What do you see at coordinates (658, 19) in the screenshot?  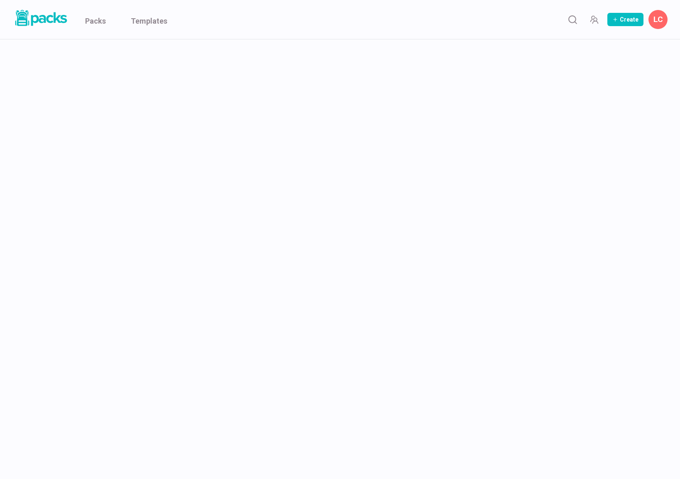 I see `button: Laura Carter` at bounding box center [658, 19].